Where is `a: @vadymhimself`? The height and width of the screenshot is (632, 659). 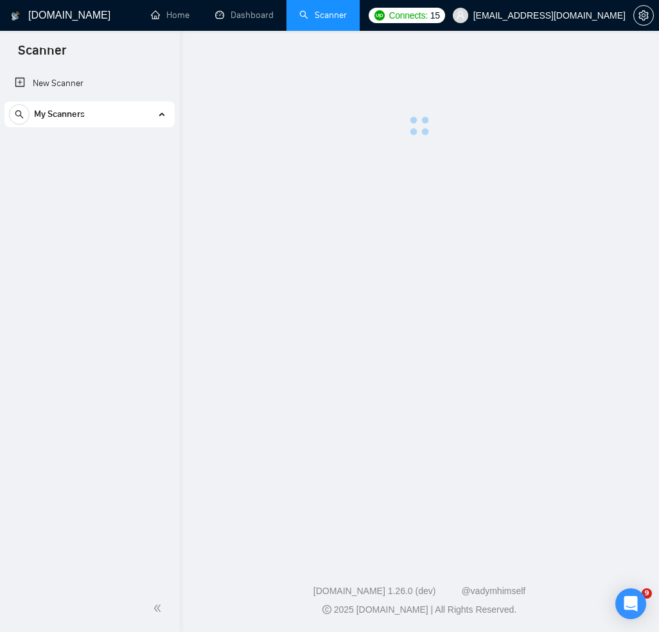
a: @vadymhimself is located at coordinates (493, 591).